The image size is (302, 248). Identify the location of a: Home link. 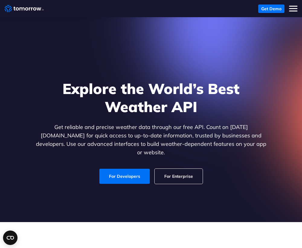
(24, 9).